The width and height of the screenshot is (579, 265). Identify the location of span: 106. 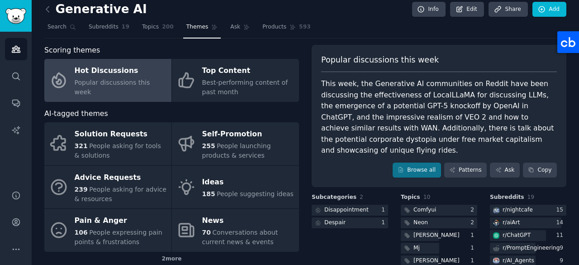
(81, 232).